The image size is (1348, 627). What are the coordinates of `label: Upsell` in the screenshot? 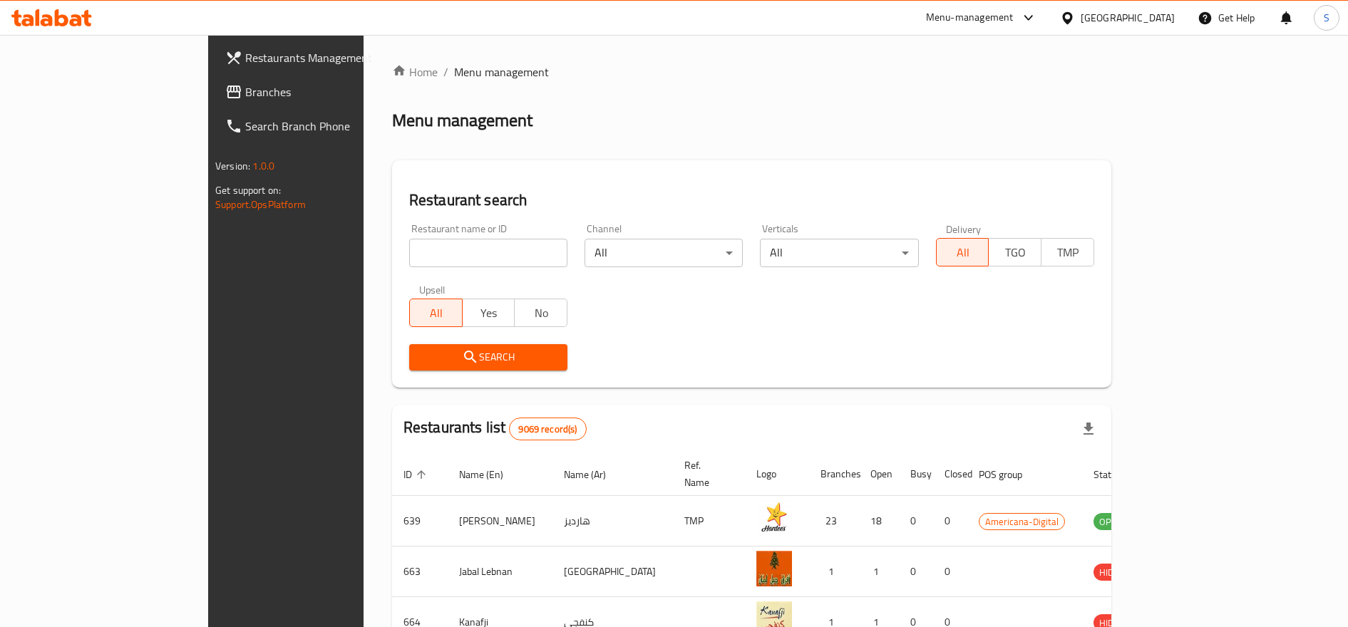 It's located at (432, 289).